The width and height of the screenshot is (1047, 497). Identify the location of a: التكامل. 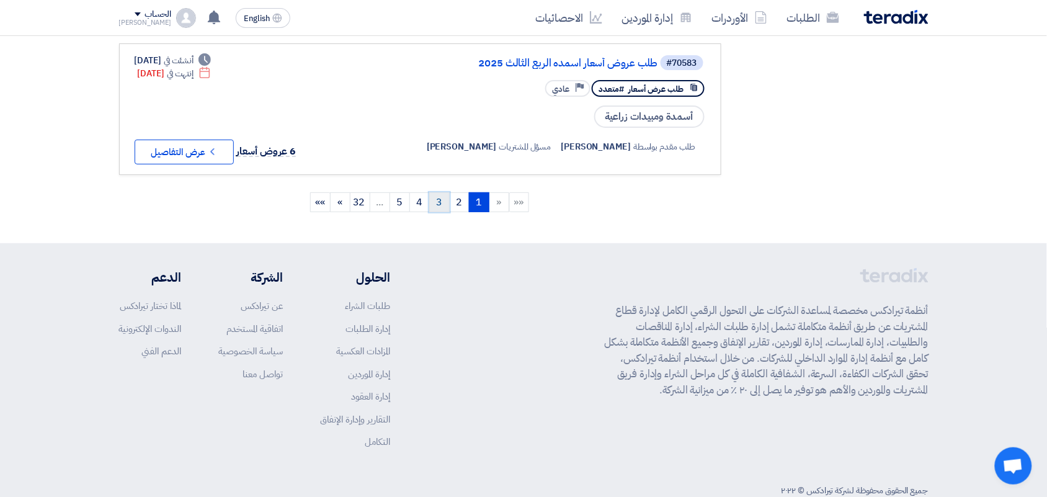
(377, 442).